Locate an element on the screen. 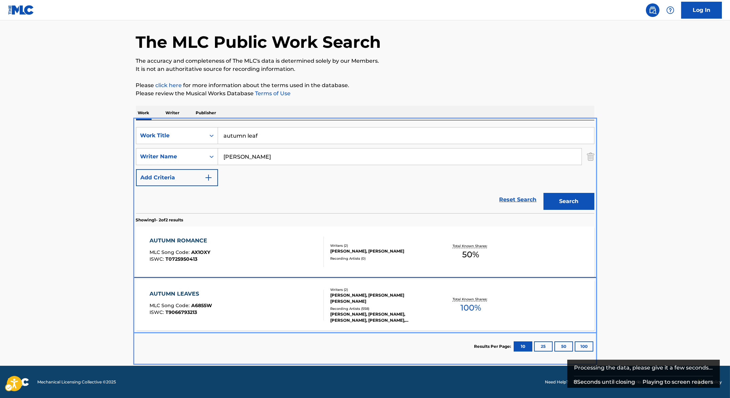 The width and height of the screenshot is (730, 398). p: Writer is located at coordinates (173, 113).